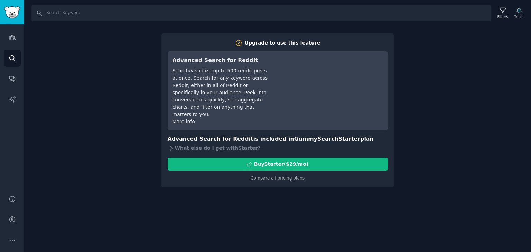 The width and height of the screenshot is (531, 252). What do you see at coordinates (282, 43) in the screenshot?
I see `div: Upgrade to use this feature` at bounding box center [282, 43].